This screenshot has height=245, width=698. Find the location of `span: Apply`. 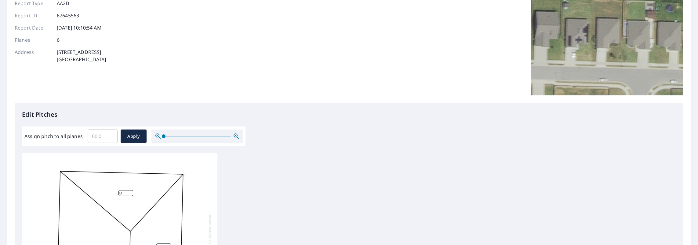

span: Apply is located at coordinates (133, 136).